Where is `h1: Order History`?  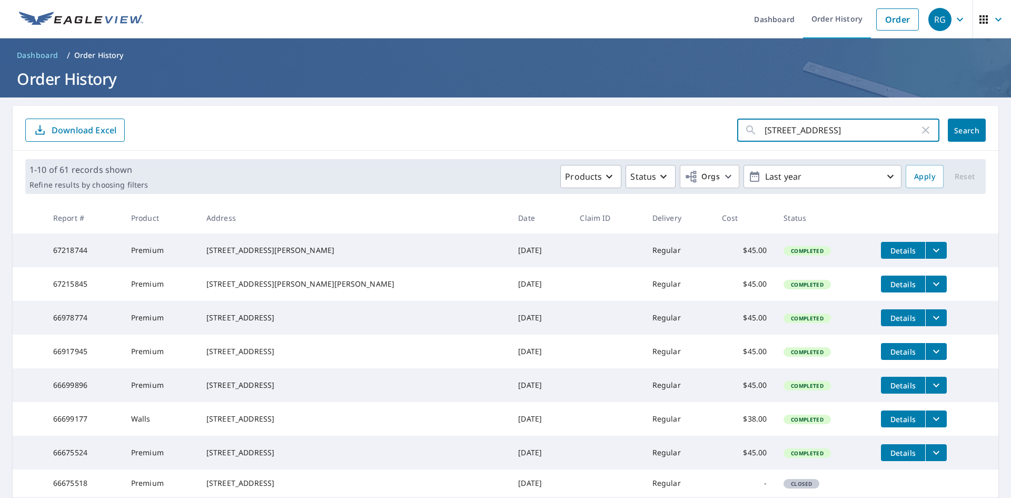
h1: Order History is located at coordinates (506, 78).